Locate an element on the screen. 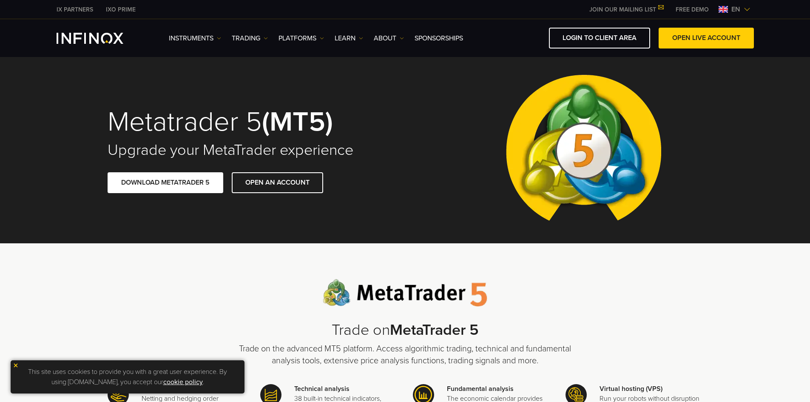 The image size is (810, 402). h2: Trade on is located at coordinates (405, 330).